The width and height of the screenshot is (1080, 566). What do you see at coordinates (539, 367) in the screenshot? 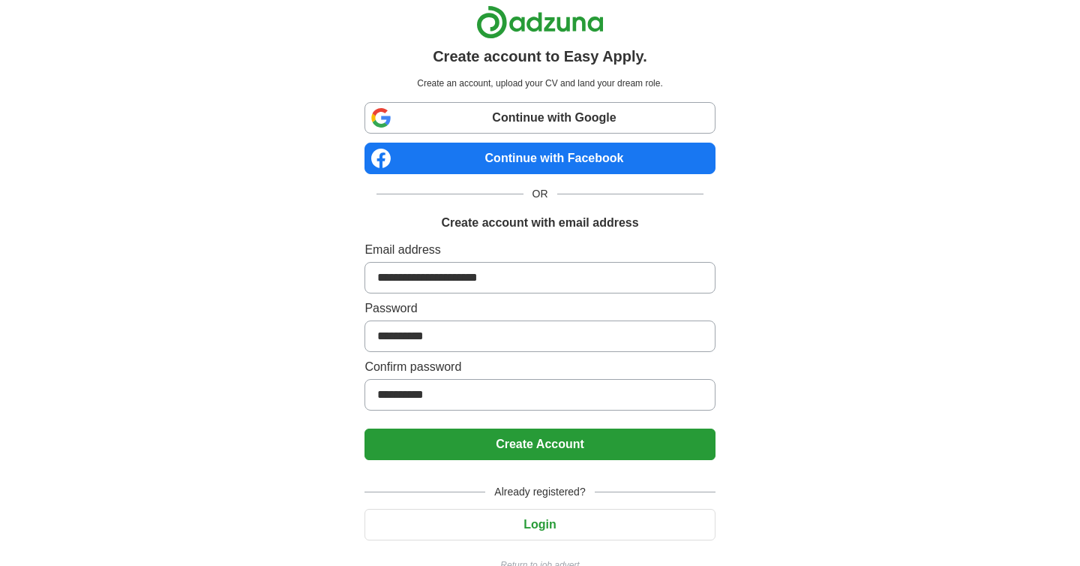
I see `label: Confirm password` at bounding box center [539, 367].